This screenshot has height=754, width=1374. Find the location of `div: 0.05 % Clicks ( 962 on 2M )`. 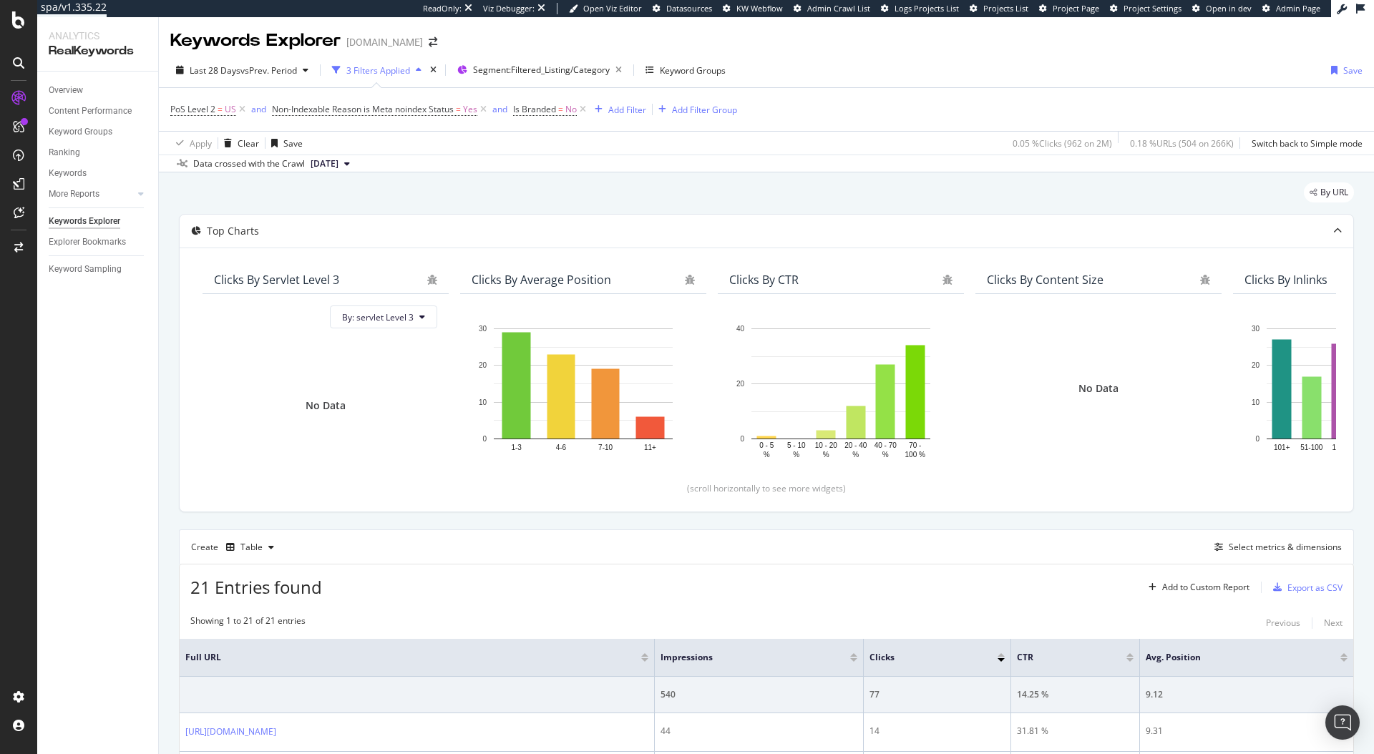

div: 0.05 % Clicks ( 962 on 2M ) is located at coordinates (1062, 143).